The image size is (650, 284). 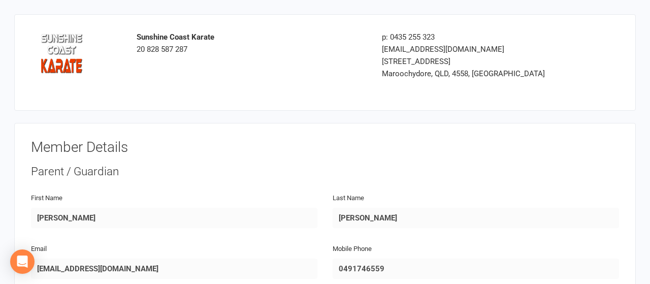 I want to click on label: Mobile Phone, so click(x=352, y=249).